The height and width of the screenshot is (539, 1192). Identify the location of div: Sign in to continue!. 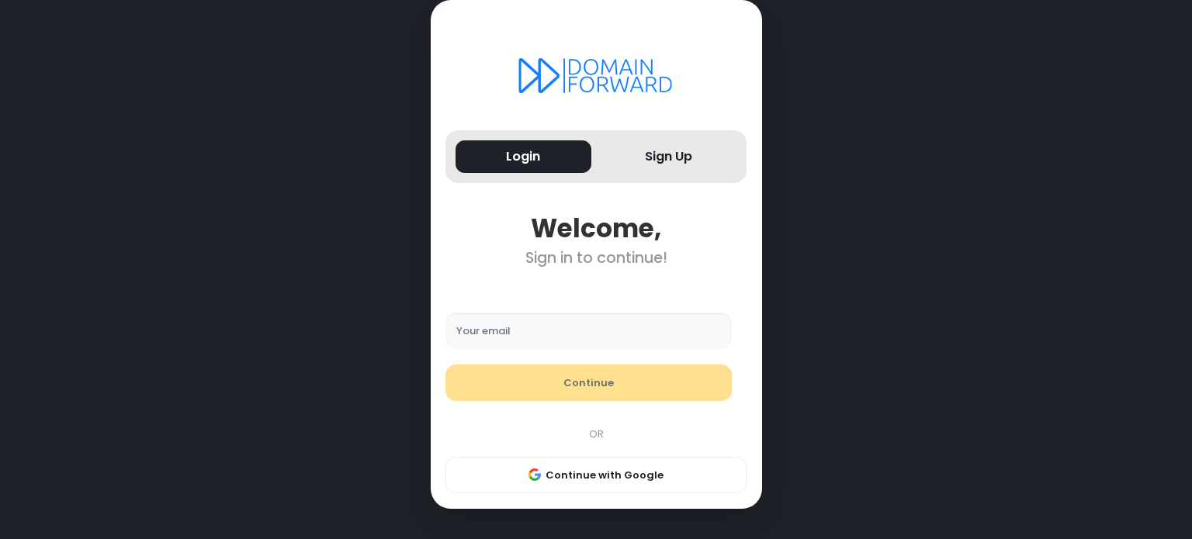
(596, 258).